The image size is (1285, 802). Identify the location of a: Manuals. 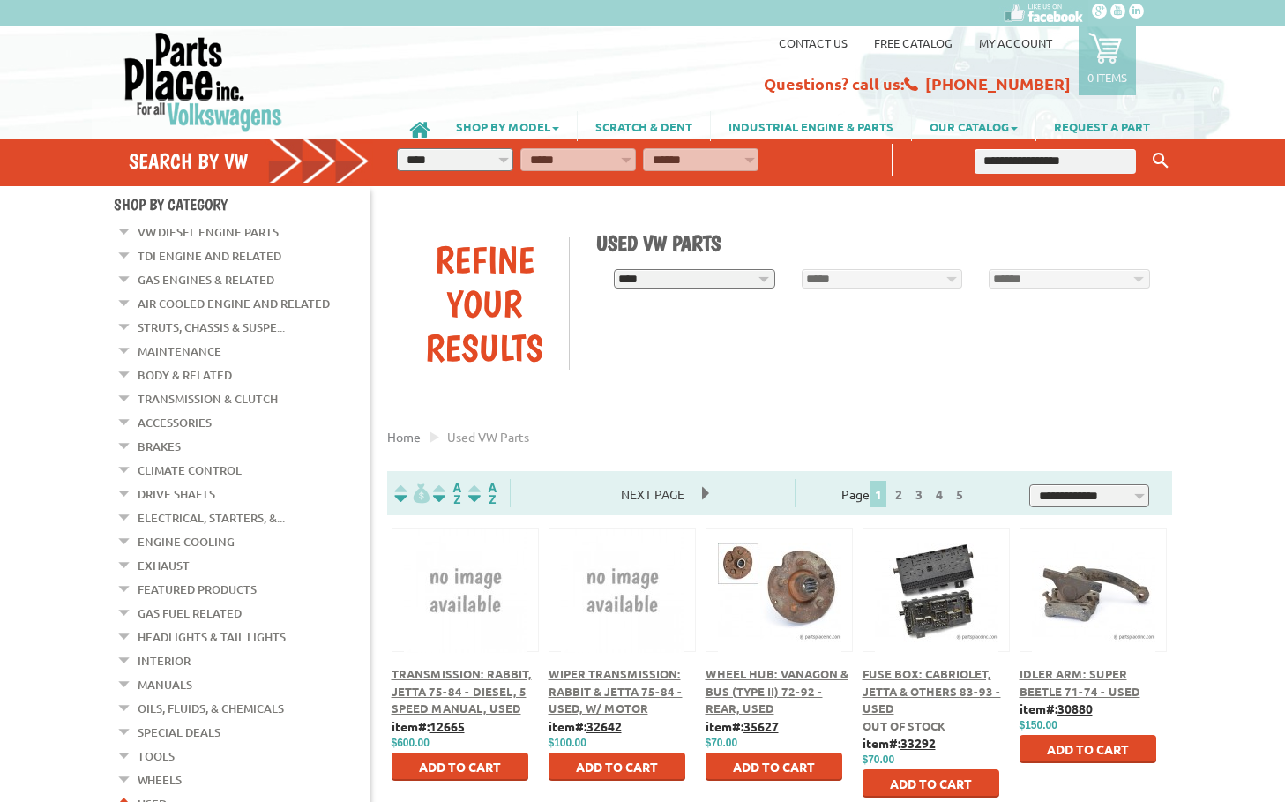
(165, 684).